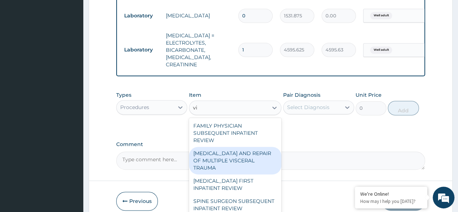 This screenshot has height=212, width=458. I want to click on div: We're Online!, so click(391, 194).